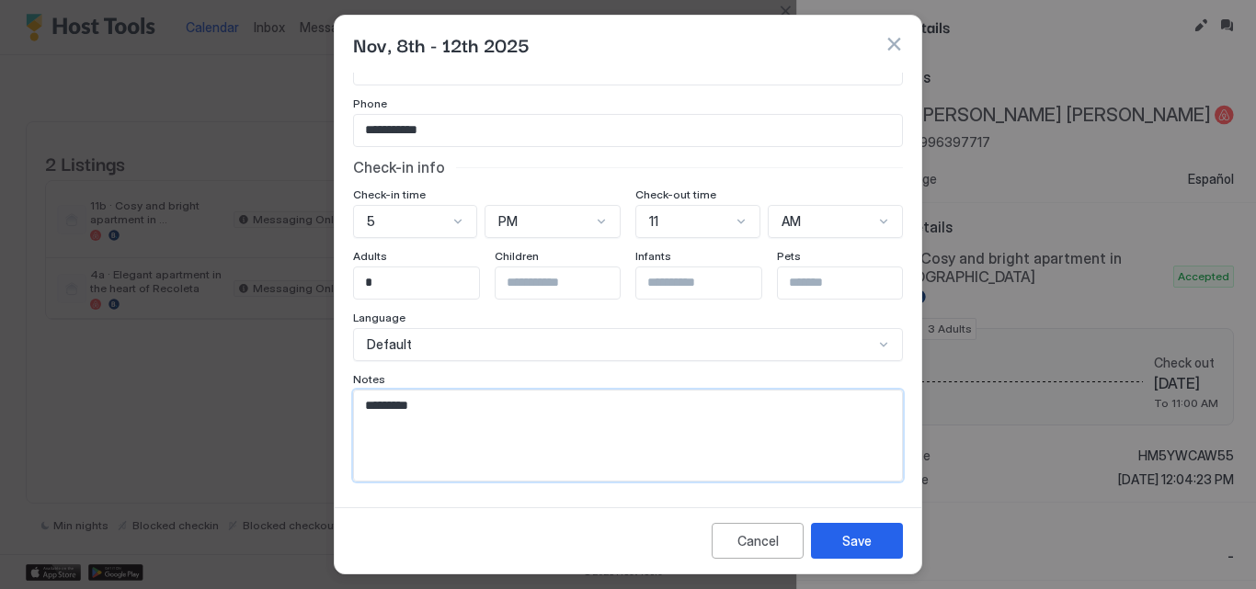 The width and height of the screenshot is (1256, 589). What do you see at coordinates (654, 222) in the screenshot?
I see `span: 11` at bounding box center [654, 222].